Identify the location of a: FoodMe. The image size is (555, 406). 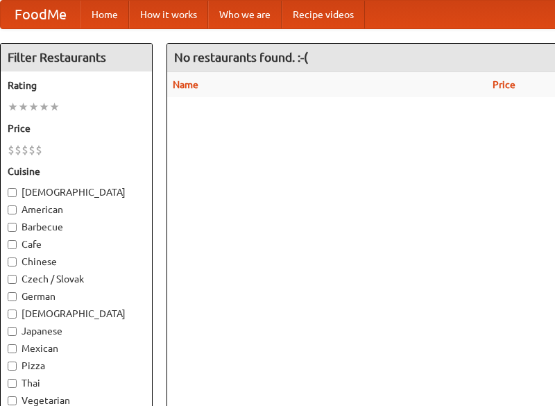
(40, 15).